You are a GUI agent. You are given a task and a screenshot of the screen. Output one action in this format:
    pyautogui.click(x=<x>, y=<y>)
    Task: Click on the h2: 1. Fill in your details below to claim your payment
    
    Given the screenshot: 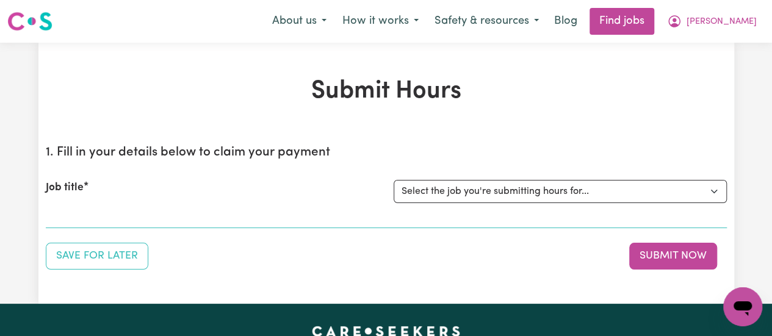 What is the action you would take?
    pyautogui.click(x=386, y=153)
    